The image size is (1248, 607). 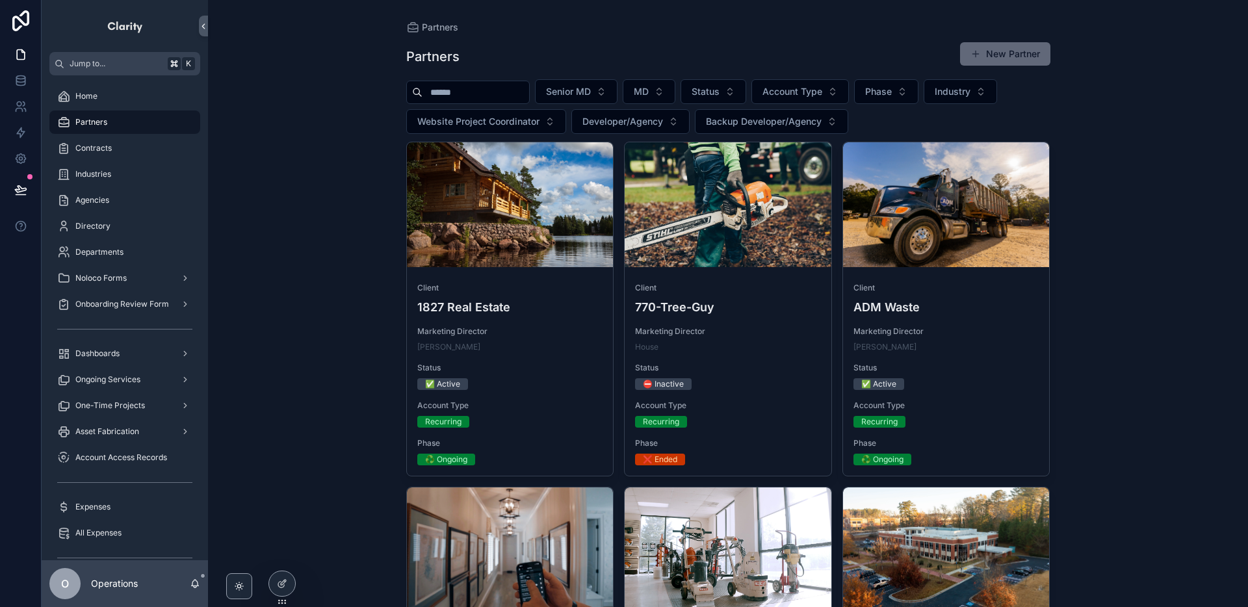 What do you see at coordinates (568, 92) in the screenshot?
I see `span: Senior MD` at bounding box center [568, 92].